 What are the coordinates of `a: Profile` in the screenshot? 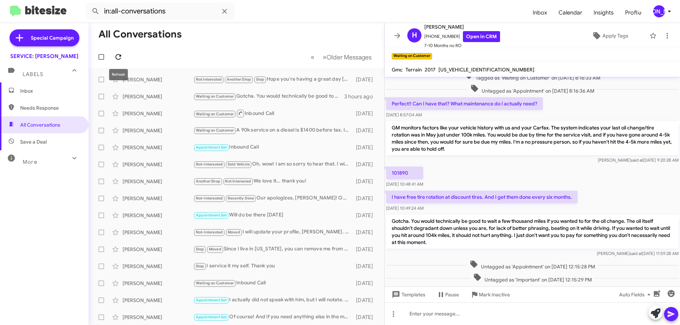 It's located at (633, 13).